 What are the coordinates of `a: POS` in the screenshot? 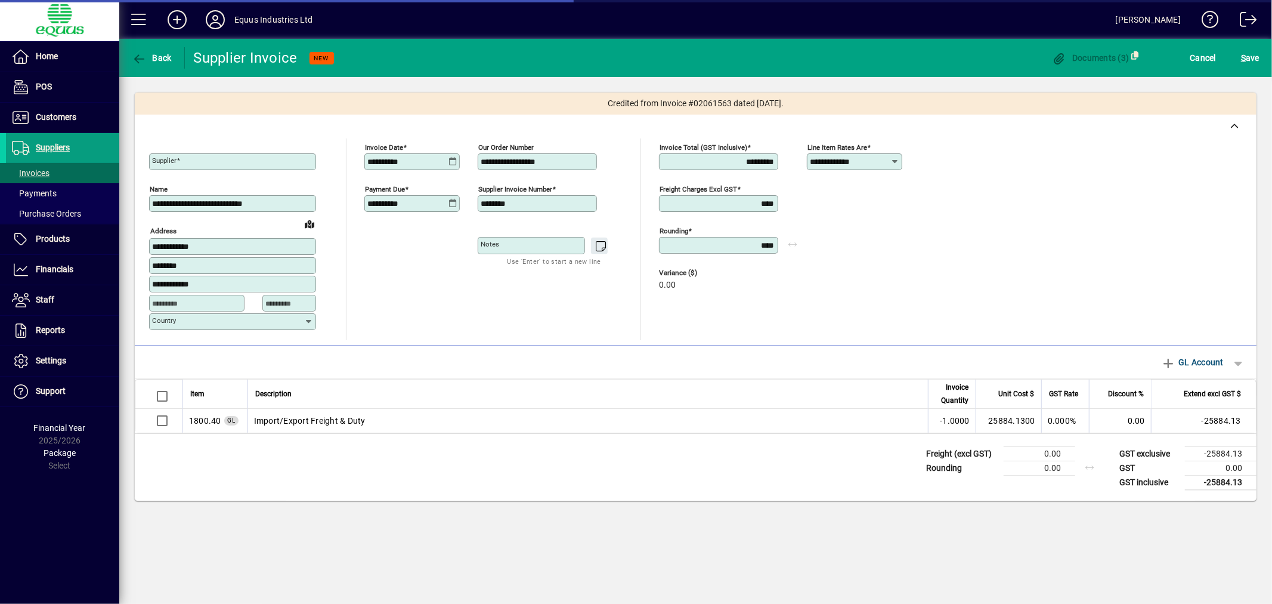 It's located at (63, 87).